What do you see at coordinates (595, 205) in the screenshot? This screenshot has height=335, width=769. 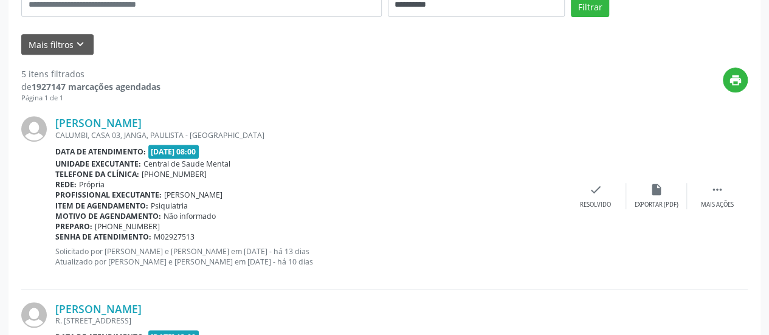 I see `div: Resolvido` at bounding box center [595, 205].